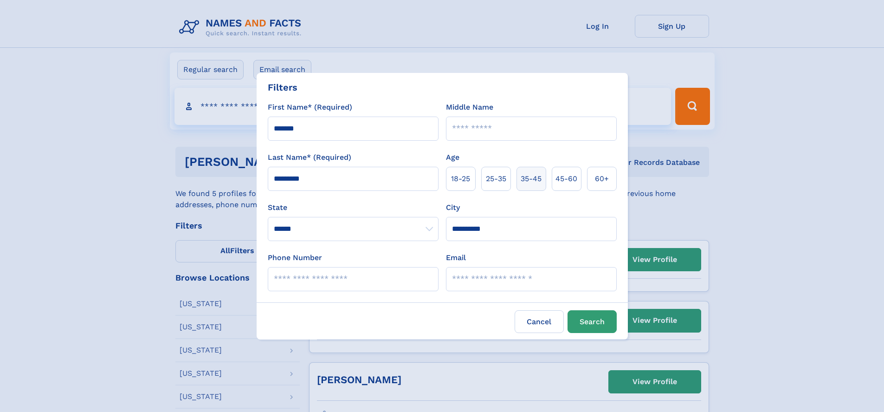 This screenshot has height=412, width=884. Describe the element at coordinates (283, 87) in the screenshot. I see `div: Filters` at that location.